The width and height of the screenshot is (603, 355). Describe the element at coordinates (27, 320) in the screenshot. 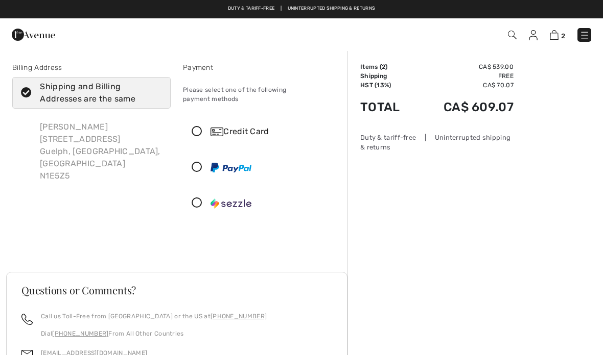

I see `img: call` at that location.